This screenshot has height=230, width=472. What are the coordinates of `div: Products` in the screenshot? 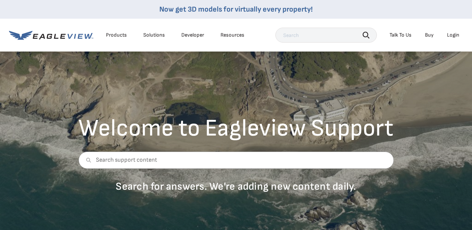 It's located at (117, 35).